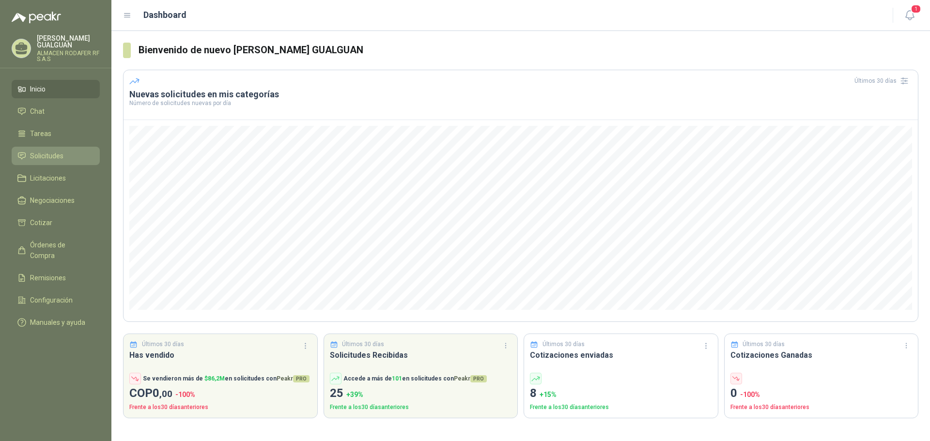 The height and width of the screenshot is (441, 930). I want to click on span: Chat, so click(37, 111).